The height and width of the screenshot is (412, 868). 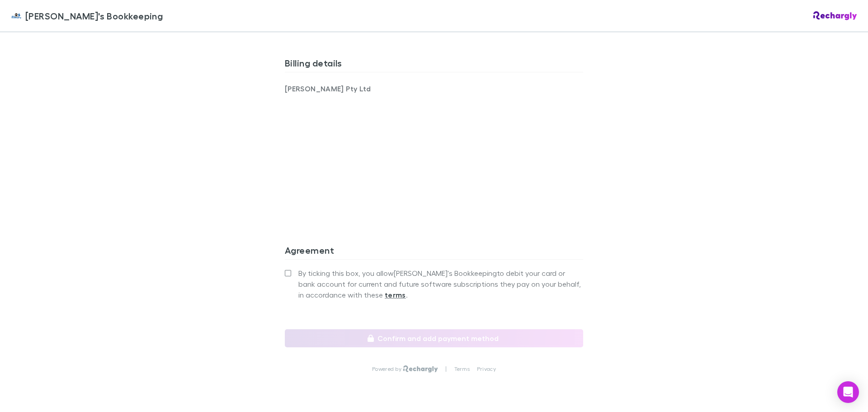 I want to click on button: Confirm and add payment method, so click(x=434, y=338).